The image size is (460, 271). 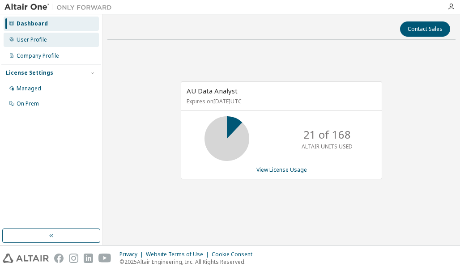 I want to click on img: facebook.svg, so click(x=59, y=258).